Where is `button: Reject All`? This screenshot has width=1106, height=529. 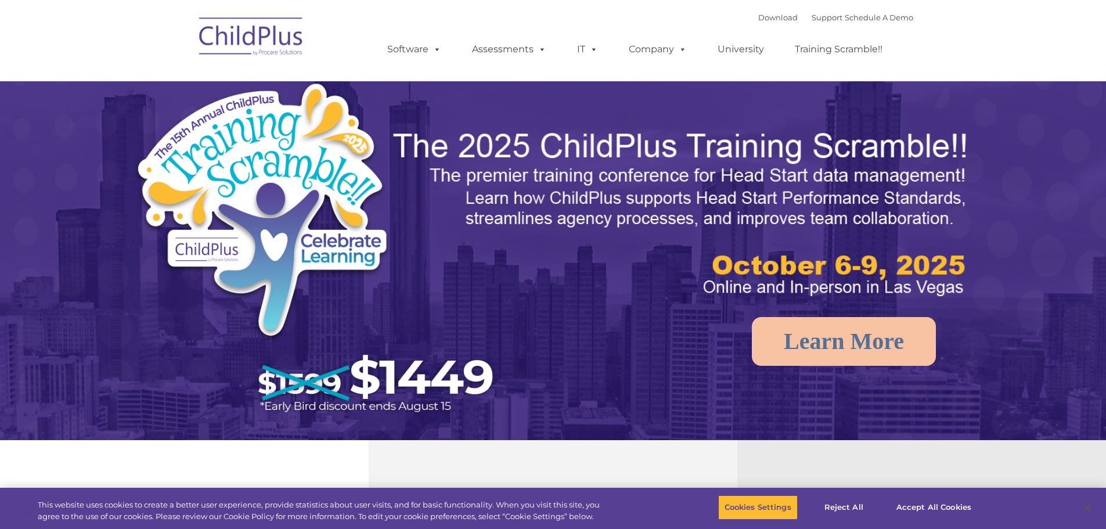 button: Reject All is located at coordinates (843, 507).